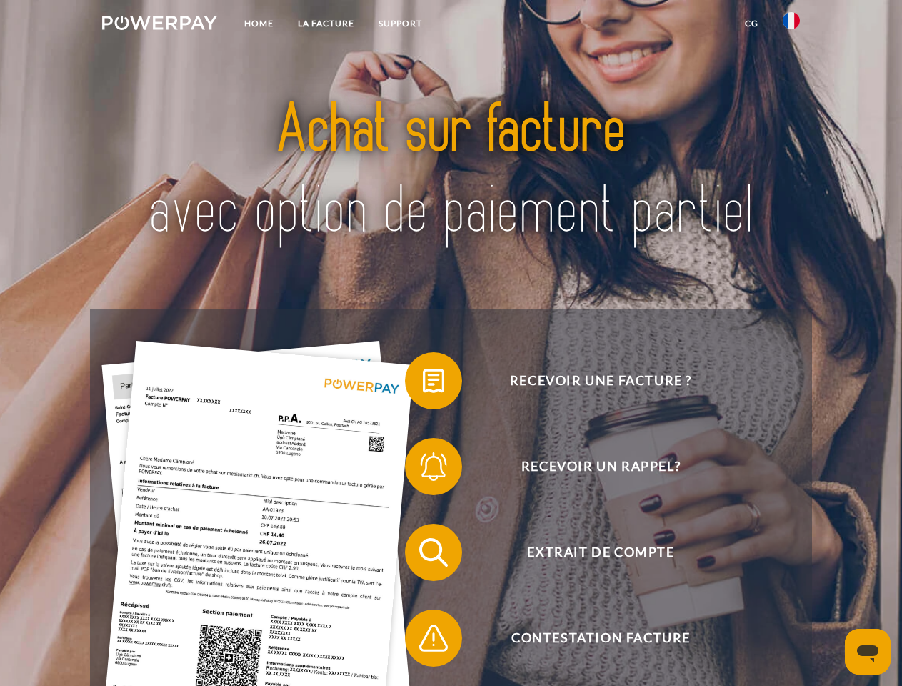  I want to click on a: Extrait de compte, so click(591, 552).